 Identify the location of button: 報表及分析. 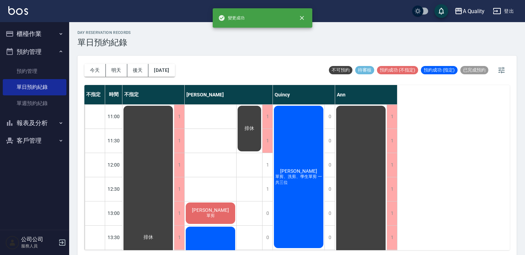
(35, 123).